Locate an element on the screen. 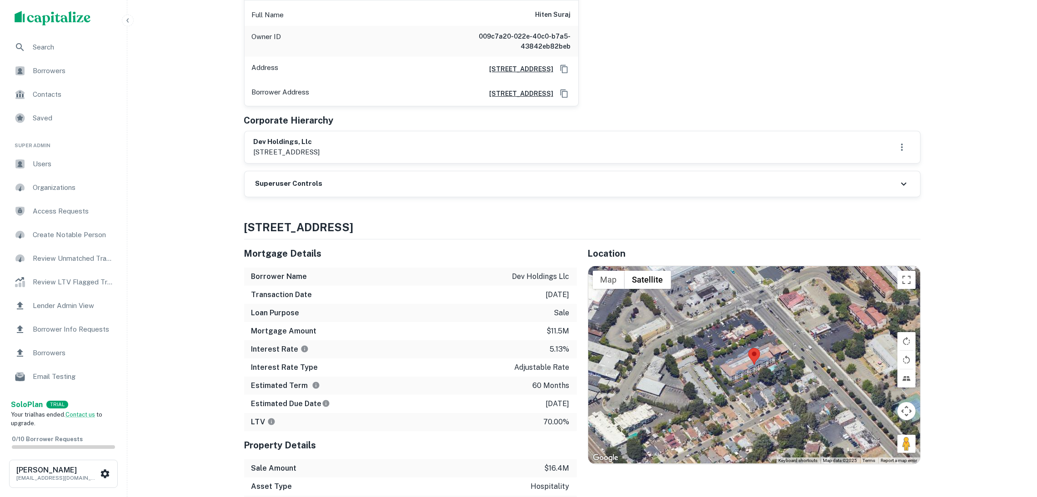 This screenshot has height=497, width=1037. div: Search is located at coordinates (63, 47).